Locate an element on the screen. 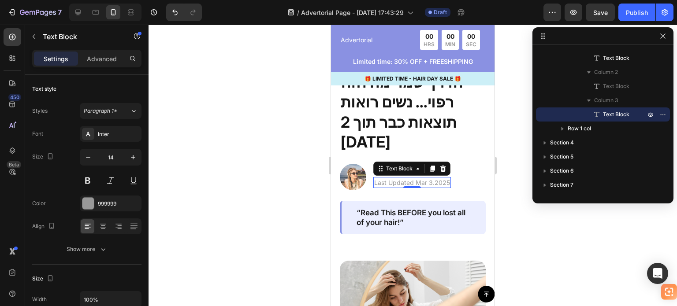 The image size is (677, 306). p: 🎁 LIMITED TIME - HAIR DAY SALE 🎁 is located at coordinates (82, 54).